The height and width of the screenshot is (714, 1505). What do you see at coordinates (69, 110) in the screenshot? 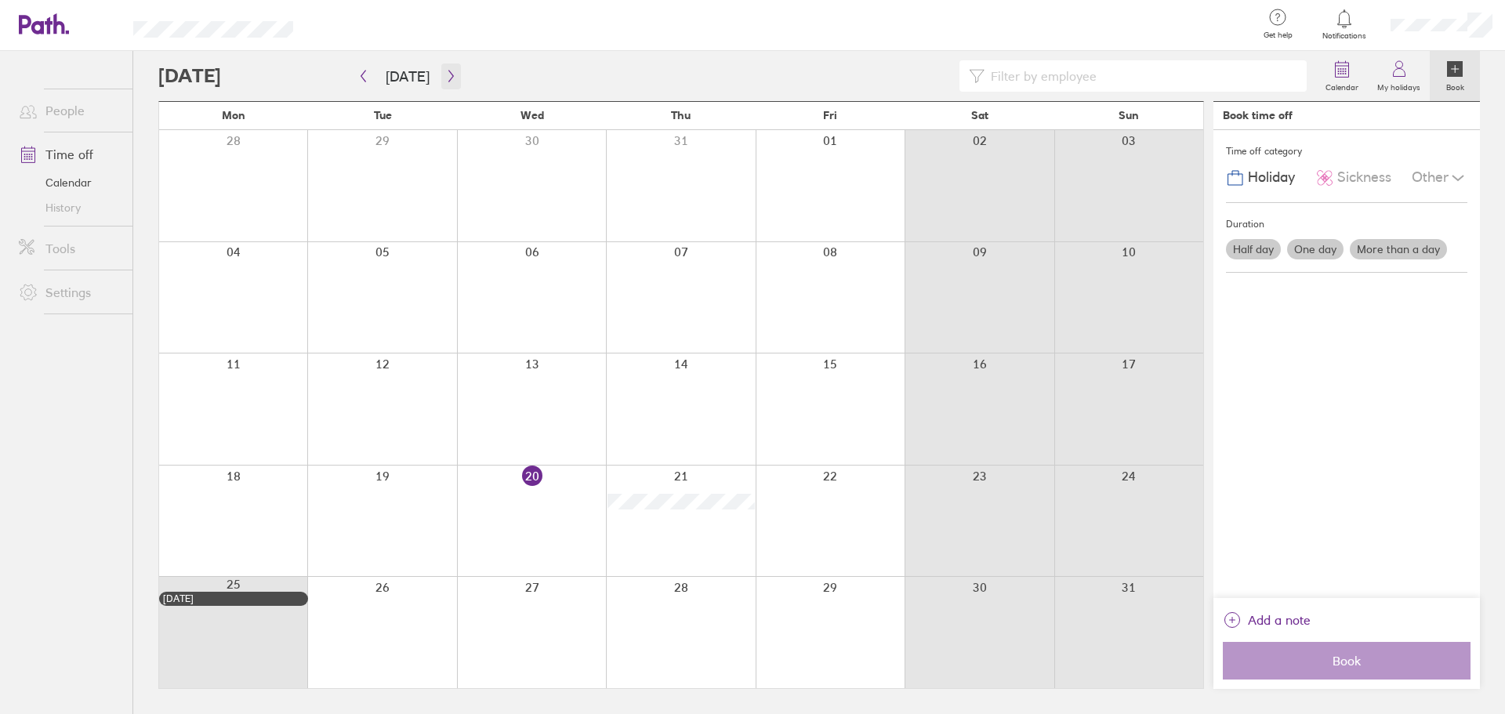
I see `a: People` at bounding box center [69, 110].